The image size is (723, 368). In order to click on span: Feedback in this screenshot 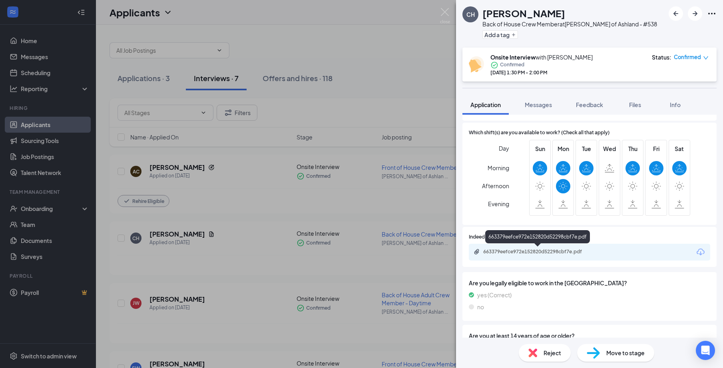, I will do `click(590, 105)`.